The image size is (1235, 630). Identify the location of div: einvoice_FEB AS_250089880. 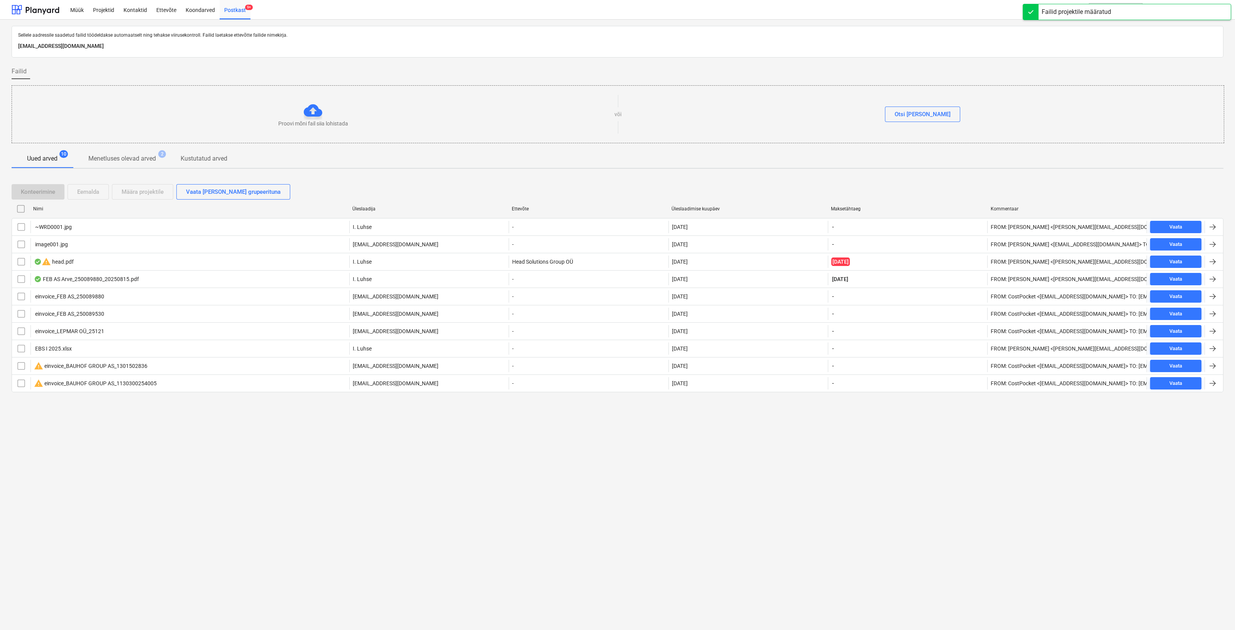
(69, 297).